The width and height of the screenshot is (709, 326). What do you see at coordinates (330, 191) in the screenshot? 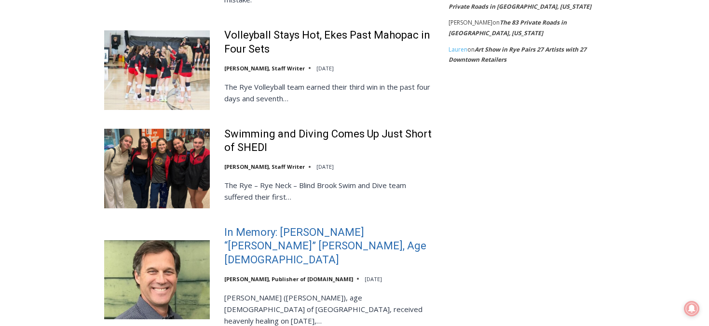
I see `p: The Rye – Rye Neck – Blind Brook Swim and Dive team suffered their first…` at bounding box center [330, 191].